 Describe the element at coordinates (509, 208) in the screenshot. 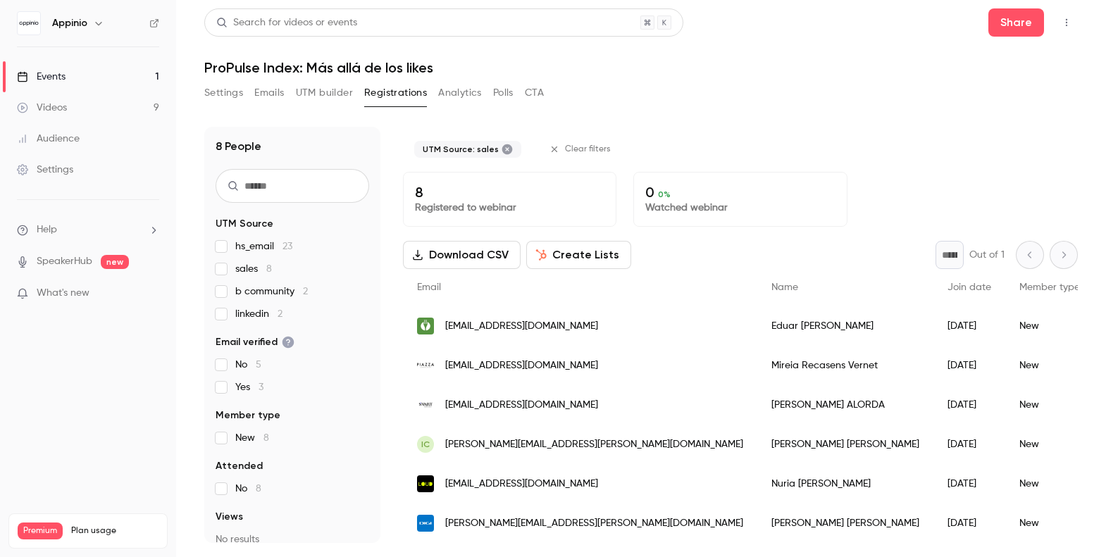

I see `p: Registered to webinar` at that location.